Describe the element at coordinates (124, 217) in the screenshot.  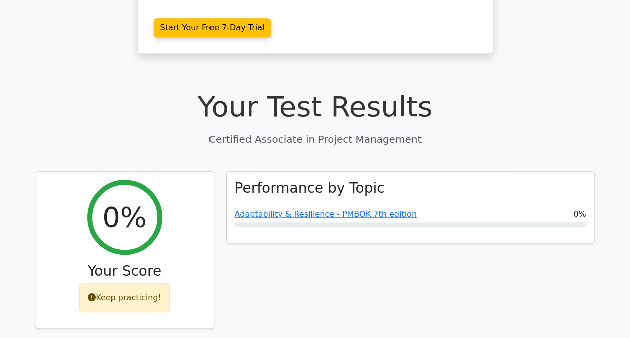
I see `h2: 0%` at that location.